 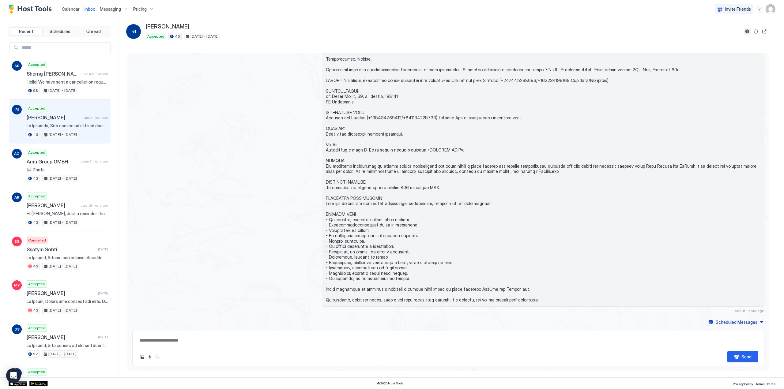 What do you see at coordinates (743, 384) in the screenshot?
I see `span: Privacy Policy` at bounding box center [743, 384].